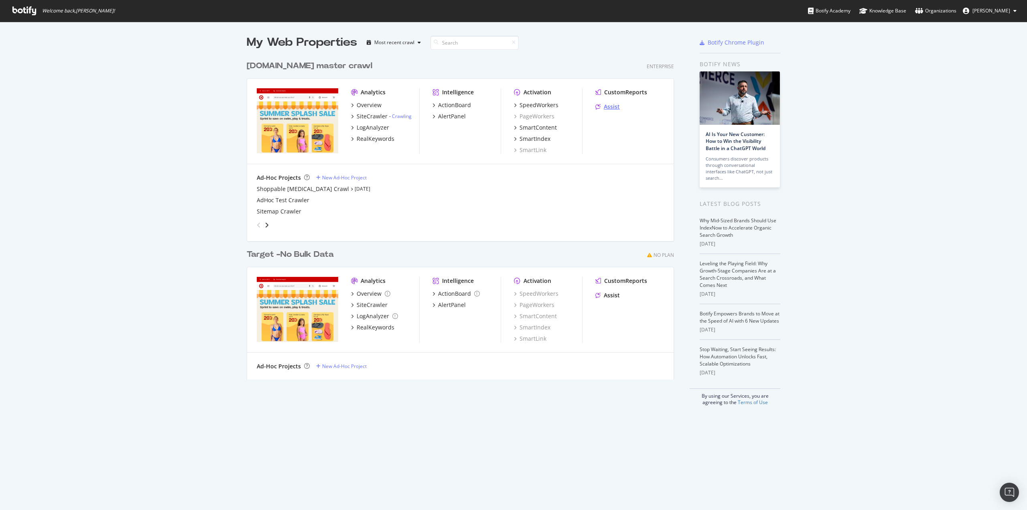  What do you see at coordinates (279, 211) in the screenshot?
I see `a: Sitemap Crawler` at bounding box center [279, 211].